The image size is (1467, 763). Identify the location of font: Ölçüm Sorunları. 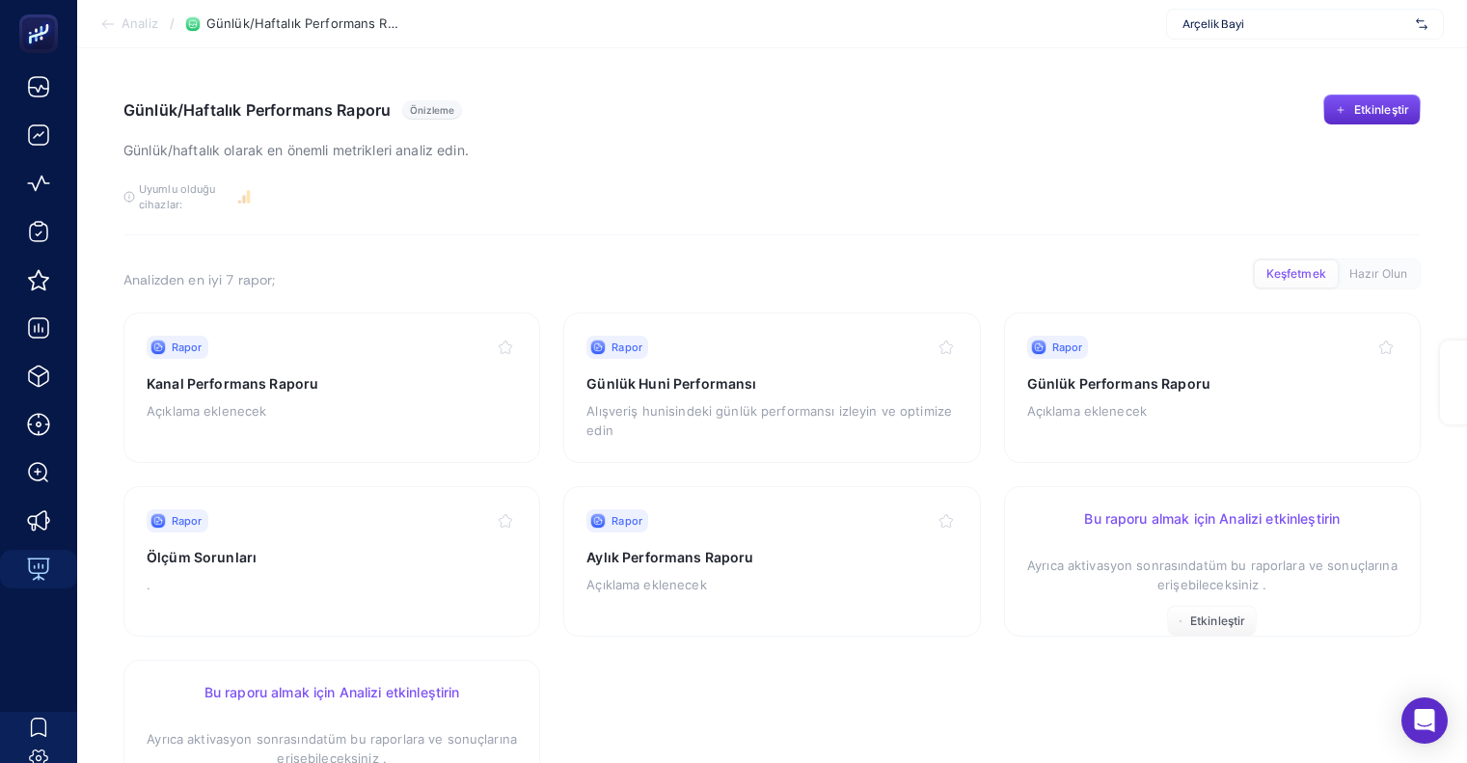
(202, 556).